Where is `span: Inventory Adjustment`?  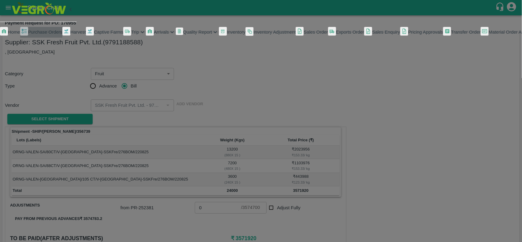
span: Inventory Adjustment is located at coordinates (274, 32).